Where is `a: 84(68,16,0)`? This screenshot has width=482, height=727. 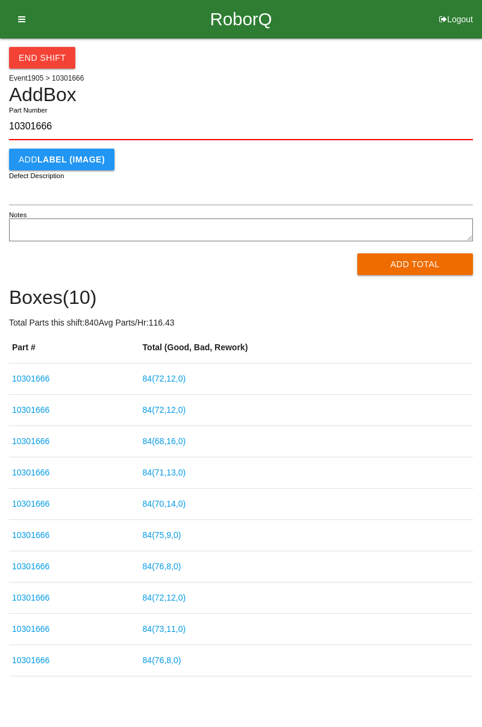
a: 84(68,16,0) is located at coordinates (164, 441).